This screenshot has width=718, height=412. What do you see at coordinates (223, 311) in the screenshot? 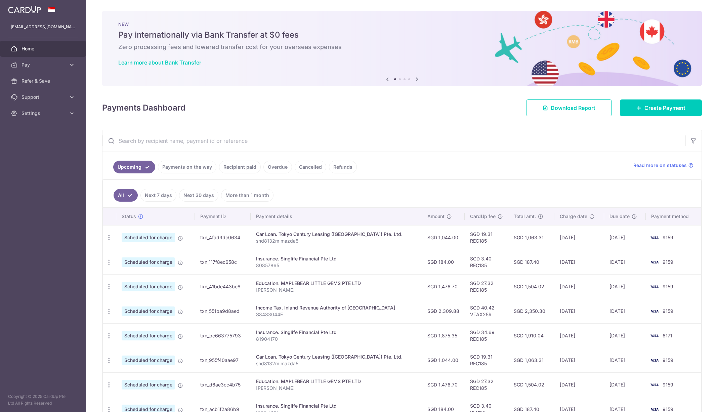
I see `td: txn_551ba9d8aed` at bounding box center [223, 311].